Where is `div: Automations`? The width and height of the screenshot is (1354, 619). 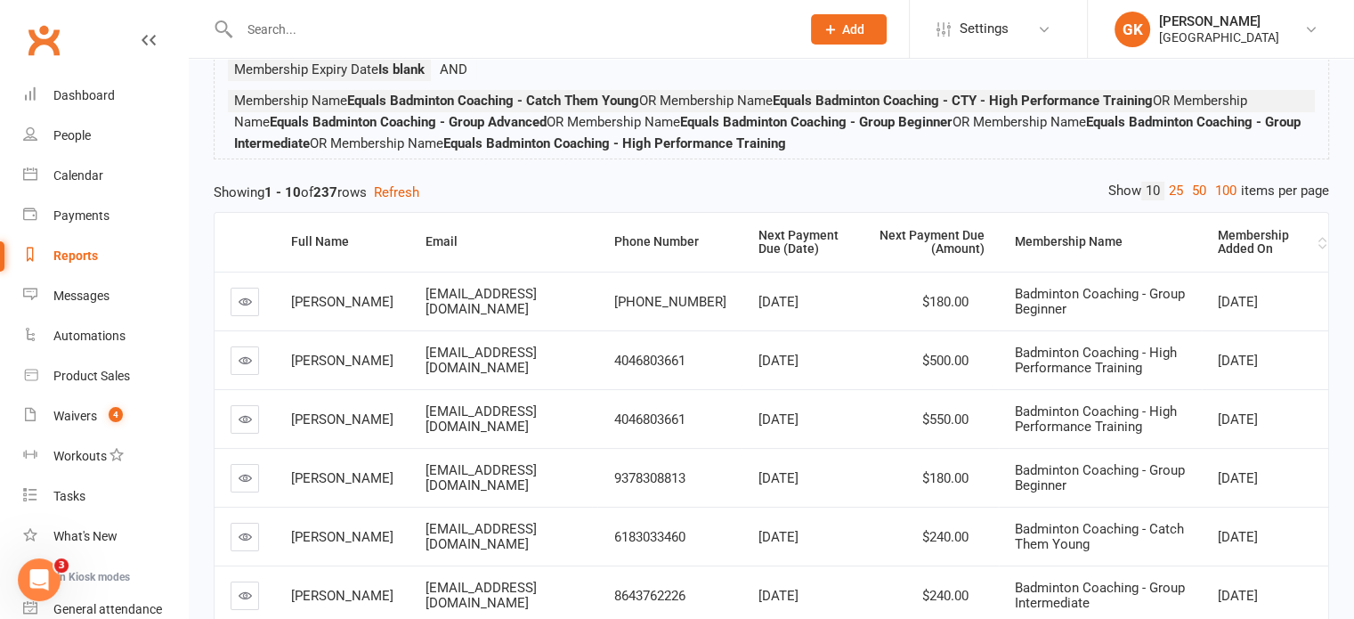 div: Automations is located at coordinates (89, 336).